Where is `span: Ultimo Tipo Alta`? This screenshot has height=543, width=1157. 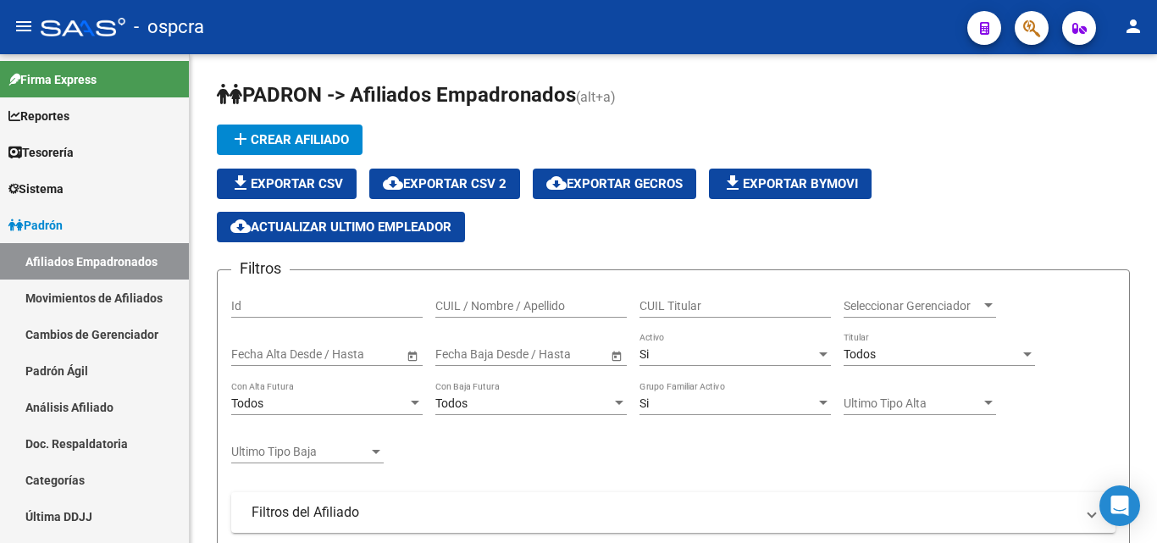 span: Ultimo Tipo Alta is located at coordinates (912, 403).